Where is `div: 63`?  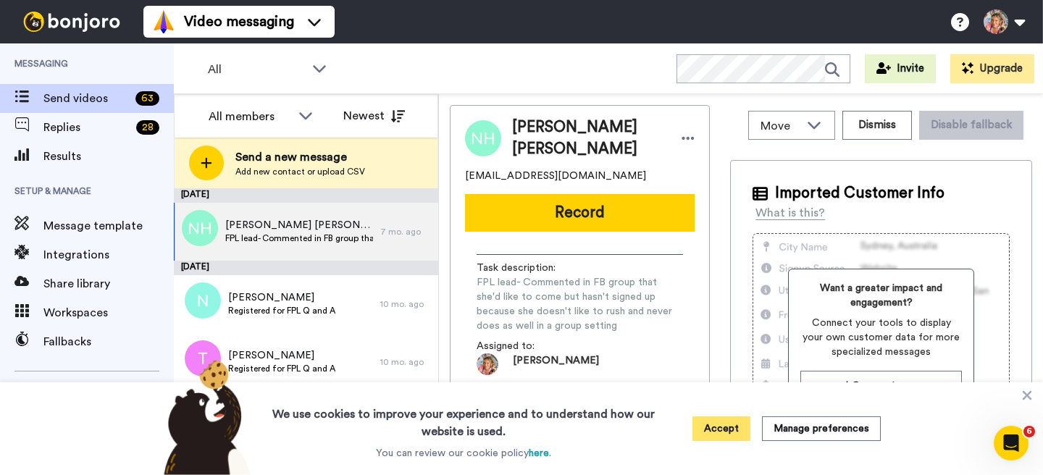
div: 63 is located at coordinates (147, 98).